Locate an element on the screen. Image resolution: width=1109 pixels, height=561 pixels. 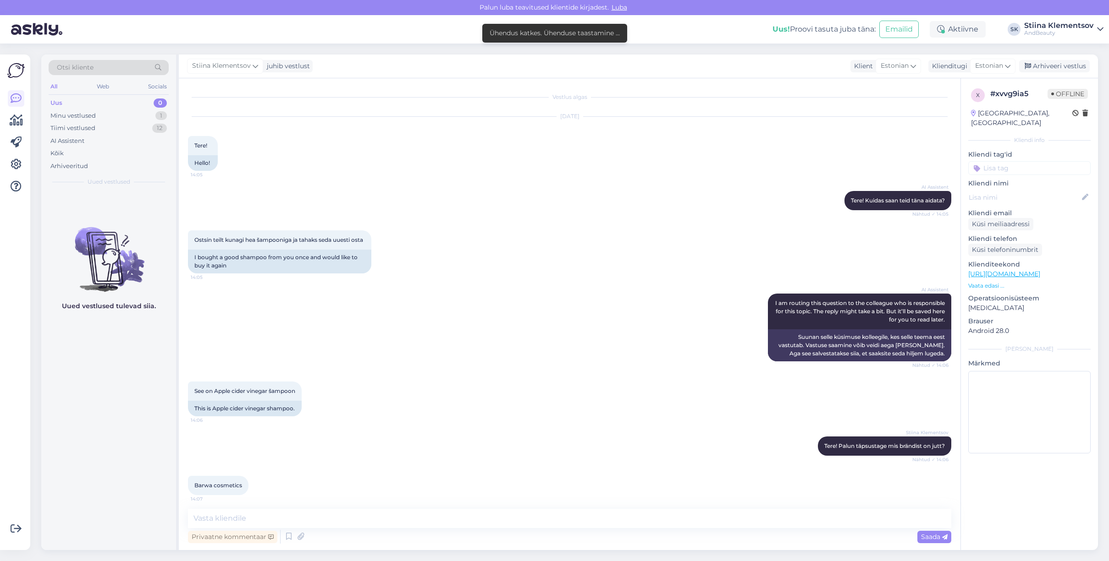
div: 1 is located at coordinates (161, 116).